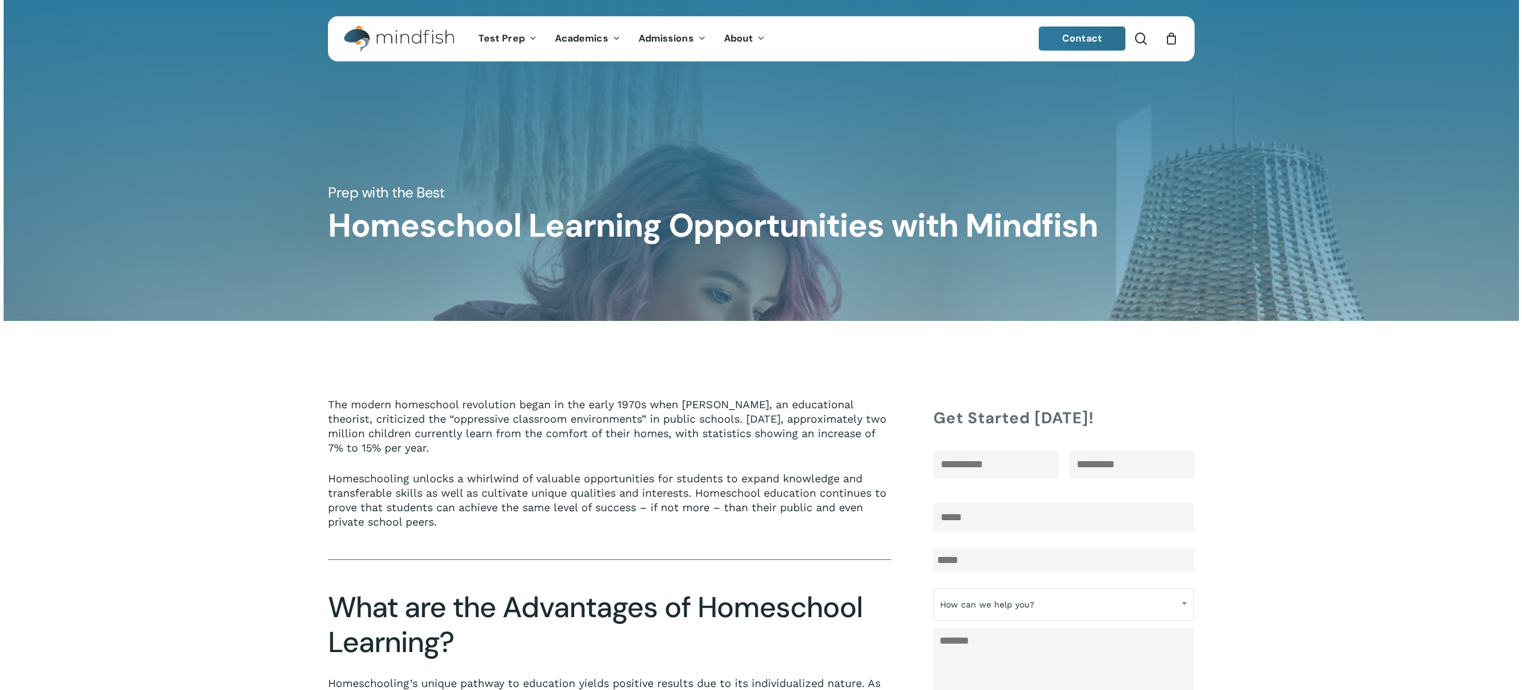  Describe the element at coordinates (587, 39) in the screenshot. I see `a: Academics` at that location.